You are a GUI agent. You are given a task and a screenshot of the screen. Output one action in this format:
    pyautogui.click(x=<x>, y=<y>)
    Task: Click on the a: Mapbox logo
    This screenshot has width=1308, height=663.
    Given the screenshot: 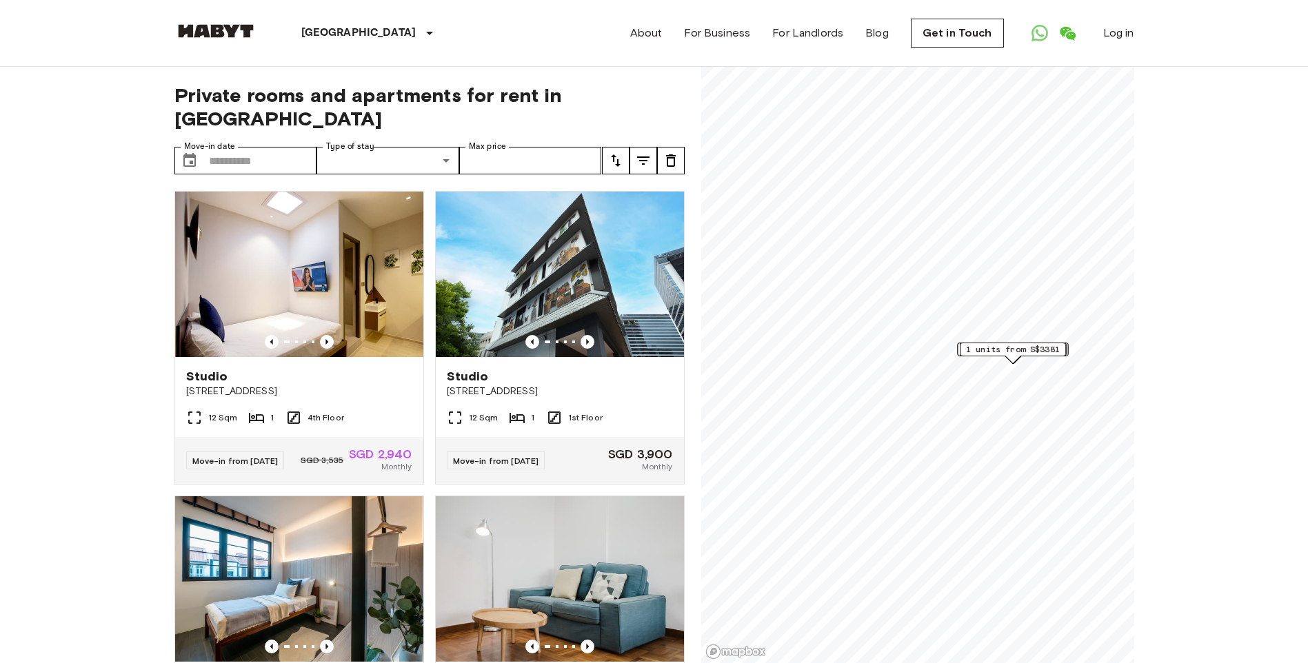 What is the action you would take?
    pyautogui.click(x=736, y=651)
    